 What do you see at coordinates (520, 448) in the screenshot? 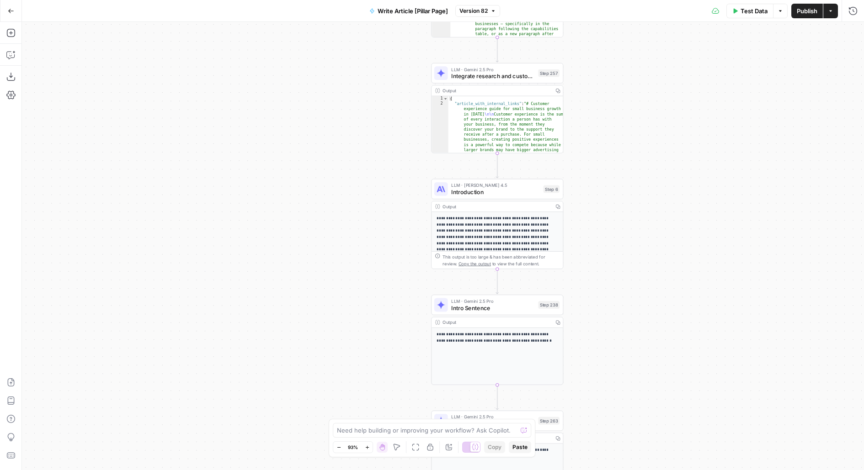
I see `button: Paste` at bounding box center [520, 448].